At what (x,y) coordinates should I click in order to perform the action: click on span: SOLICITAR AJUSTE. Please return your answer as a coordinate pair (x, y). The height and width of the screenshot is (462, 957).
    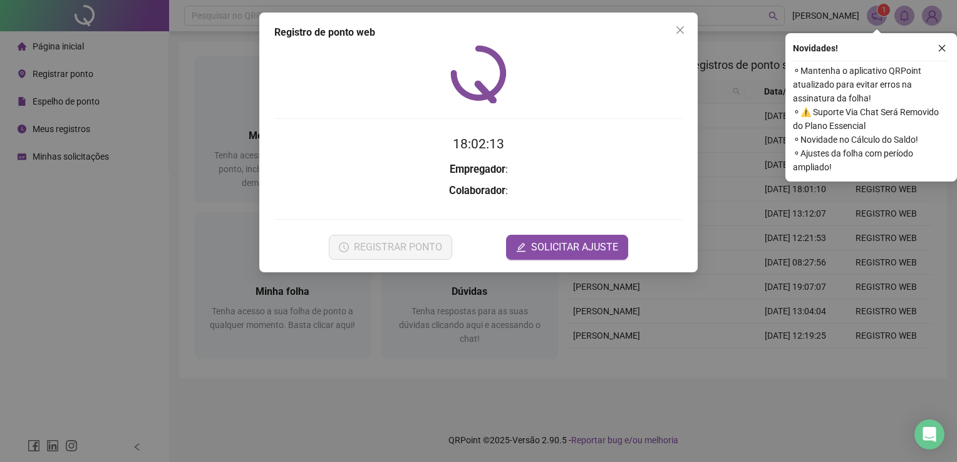
    Looking at the image, I should click on (574, 247).